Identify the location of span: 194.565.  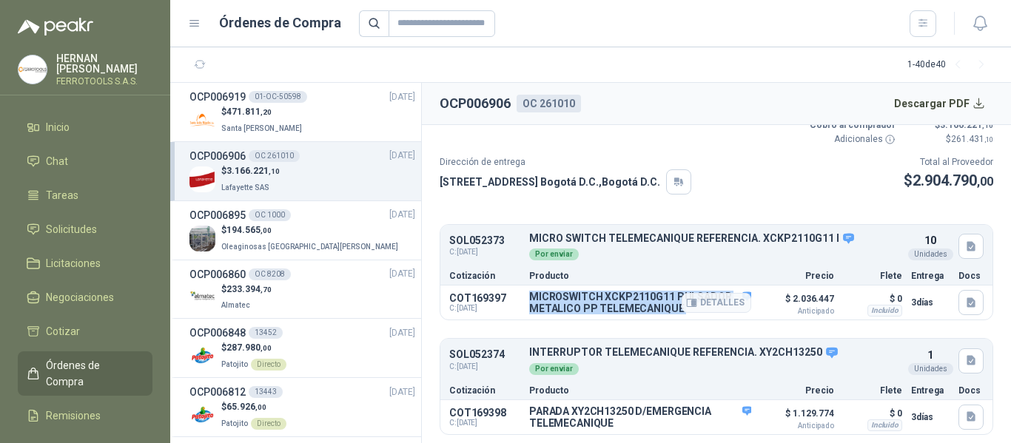
(249, 230).